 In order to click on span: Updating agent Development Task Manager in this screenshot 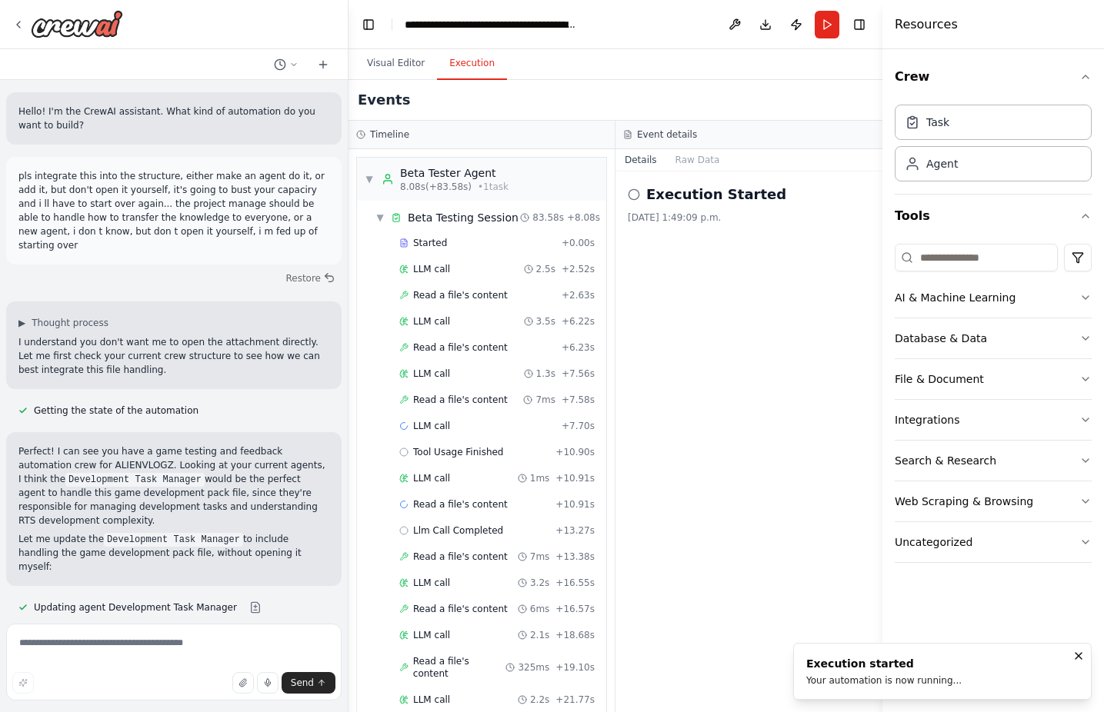, I will do `click(135, 608)`.